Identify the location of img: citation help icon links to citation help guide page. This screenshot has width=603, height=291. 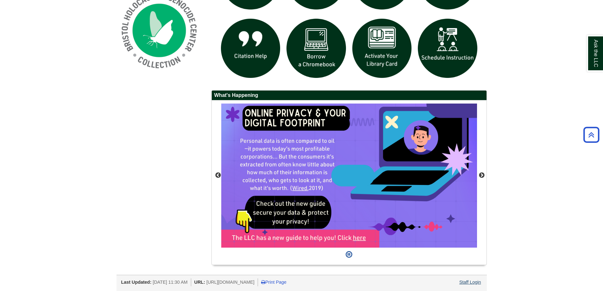
(251, 48).